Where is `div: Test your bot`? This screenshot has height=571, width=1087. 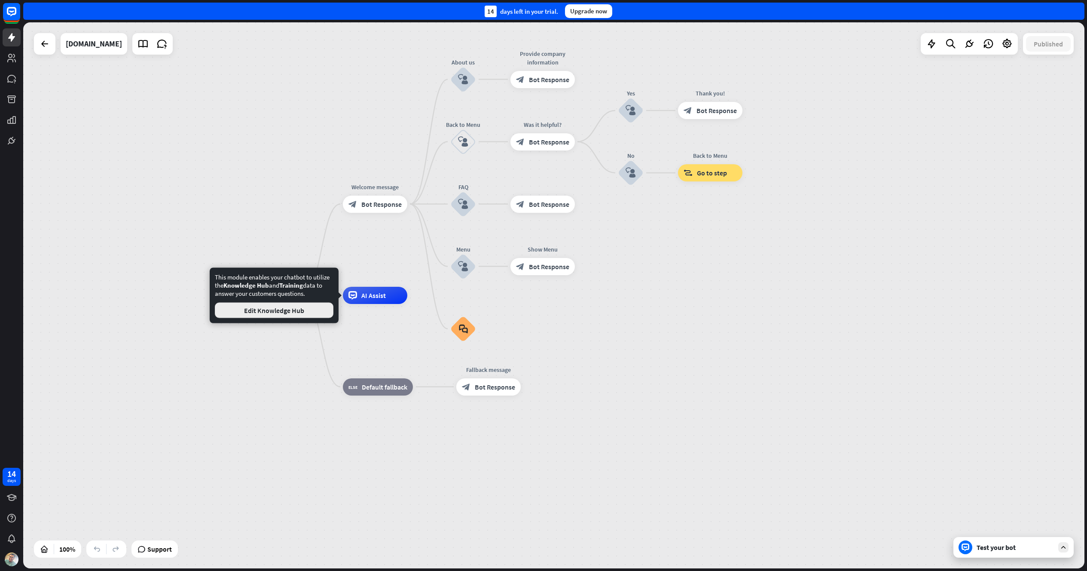
div: Test your bot is located at coordinates (1016, 547).